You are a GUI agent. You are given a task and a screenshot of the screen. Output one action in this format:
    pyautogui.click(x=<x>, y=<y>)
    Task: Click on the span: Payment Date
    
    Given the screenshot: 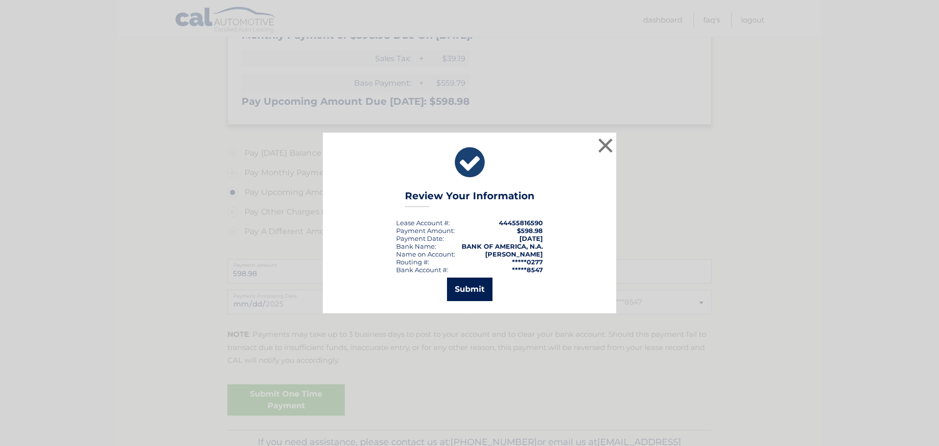 What is the action you would take?
    pyautogui.click(x=419, y=238)
    